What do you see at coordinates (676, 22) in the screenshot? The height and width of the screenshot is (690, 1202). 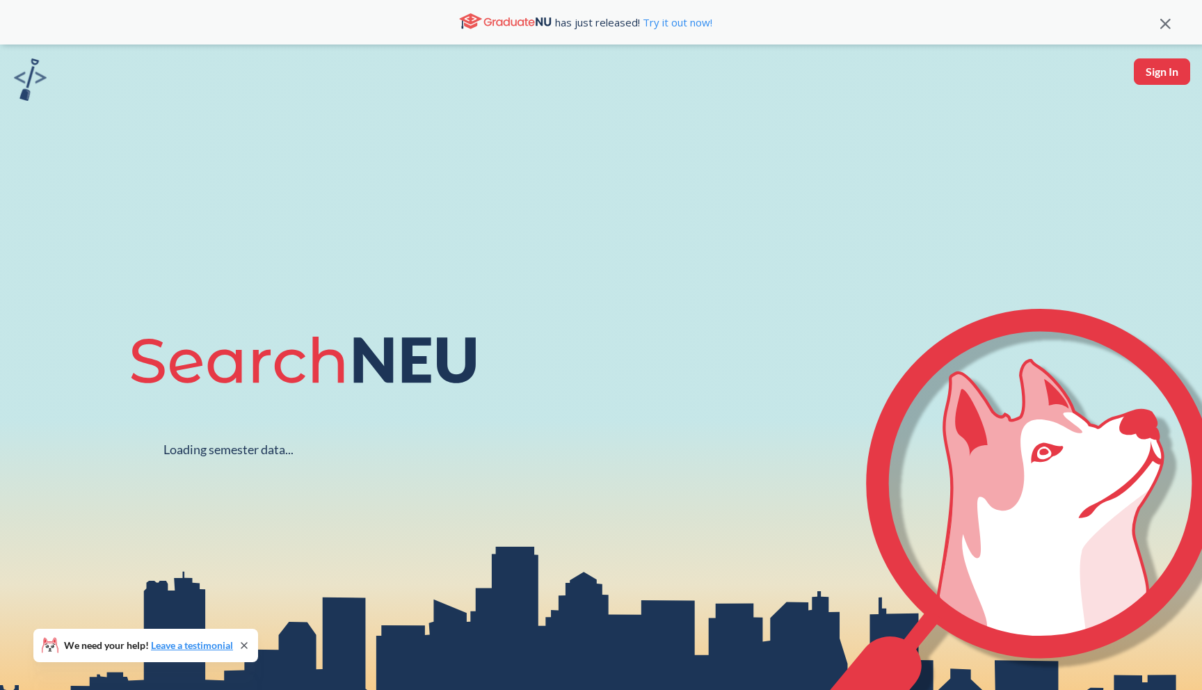 I see `a: Try it out now!` at bounding box center [676, 22].